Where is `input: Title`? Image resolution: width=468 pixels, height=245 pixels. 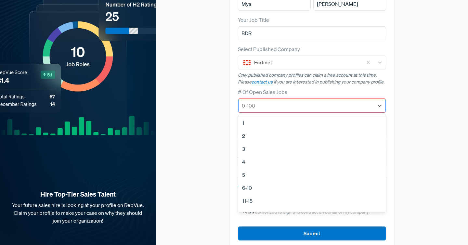
input: Title is located at coordinates (312, 33).